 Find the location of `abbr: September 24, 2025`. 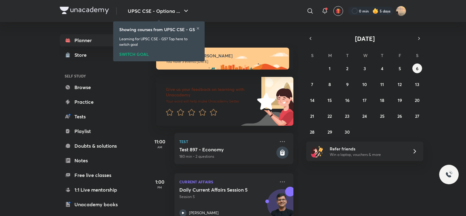

abbr: September 24, 2025 is located at coordinates (365, 116).